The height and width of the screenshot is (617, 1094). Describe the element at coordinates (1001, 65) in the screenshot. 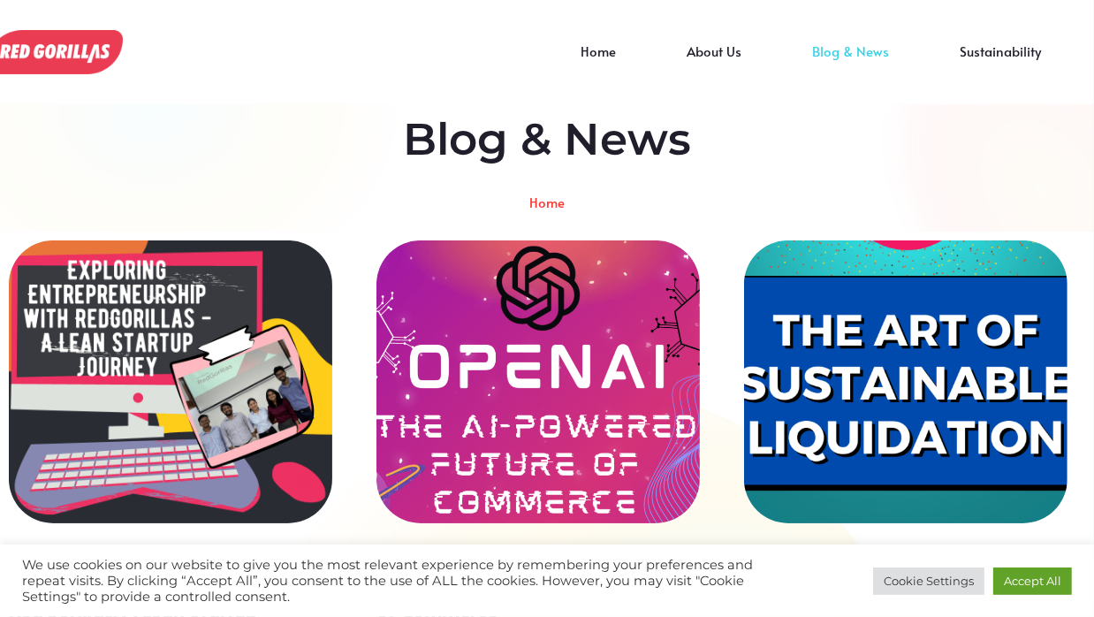

I see `a: Sustainability` at that location.